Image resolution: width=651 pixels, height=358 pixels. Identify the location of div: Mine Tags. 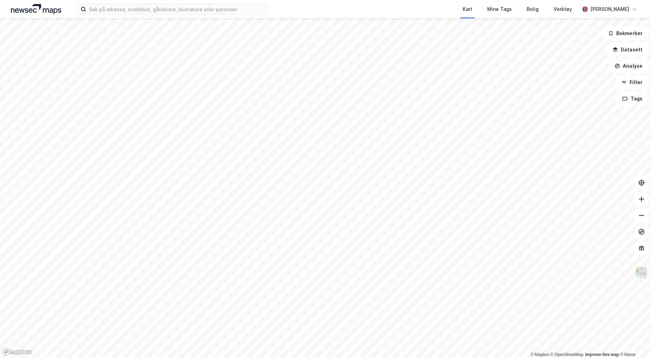
(500, 9).